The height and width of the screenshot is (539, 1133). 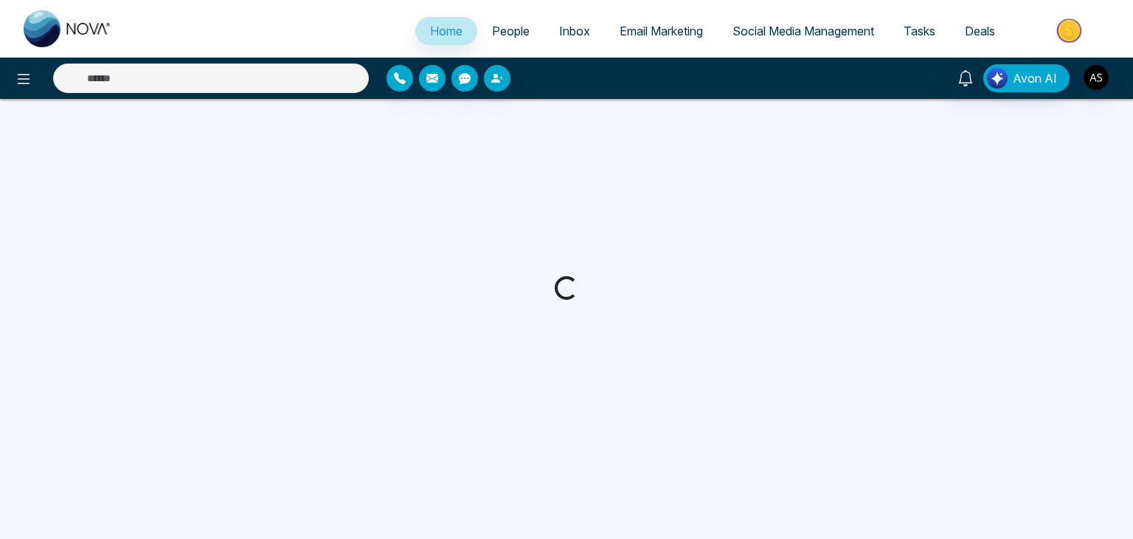 What do you see at coordinates (661, 31) in the screenshot?
I see `span: Email Marketing` at bounding box center [661, 31].